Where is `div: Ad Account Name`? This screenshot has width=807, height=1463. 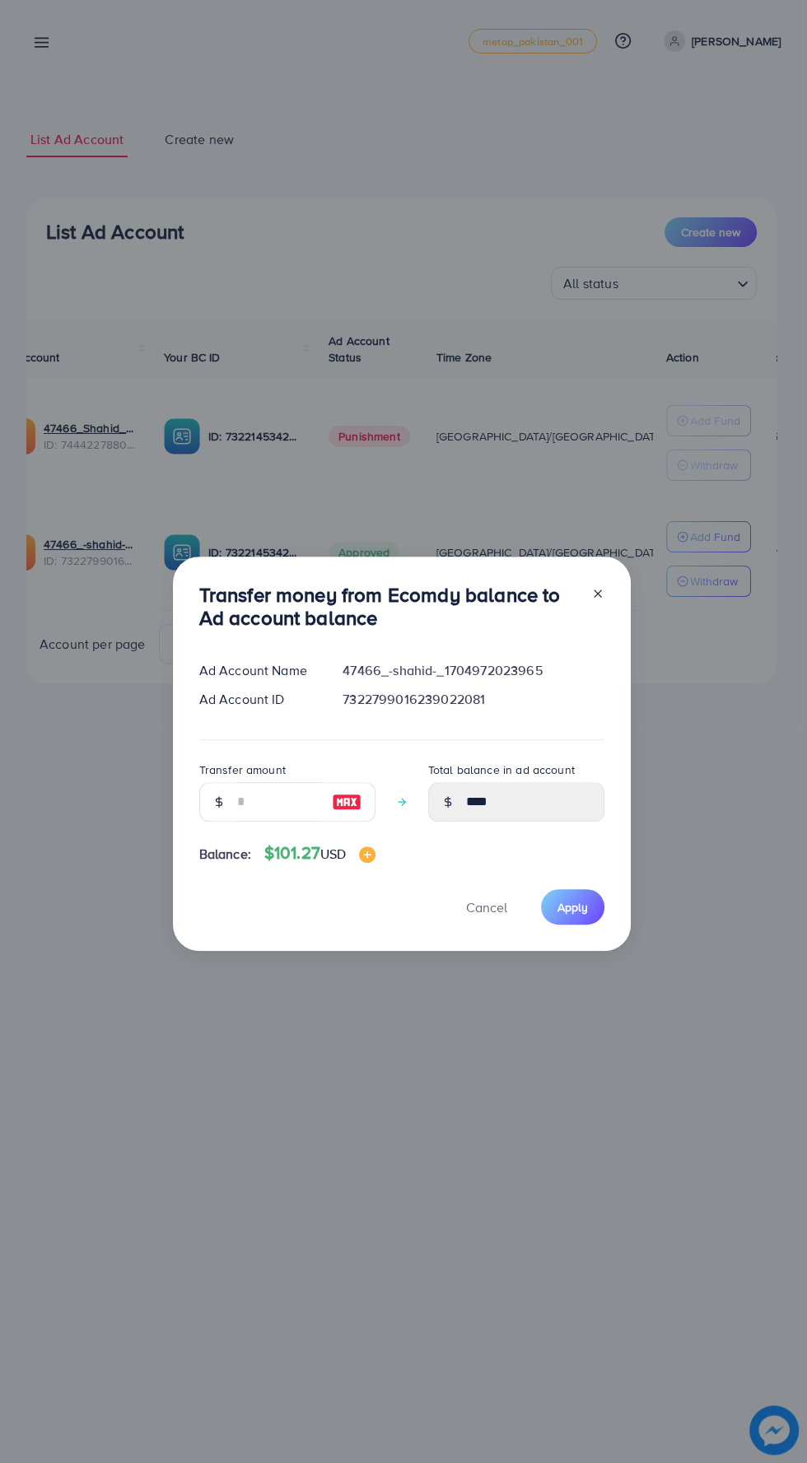 div: Ad Account Name is located at coordinates (258, 670).